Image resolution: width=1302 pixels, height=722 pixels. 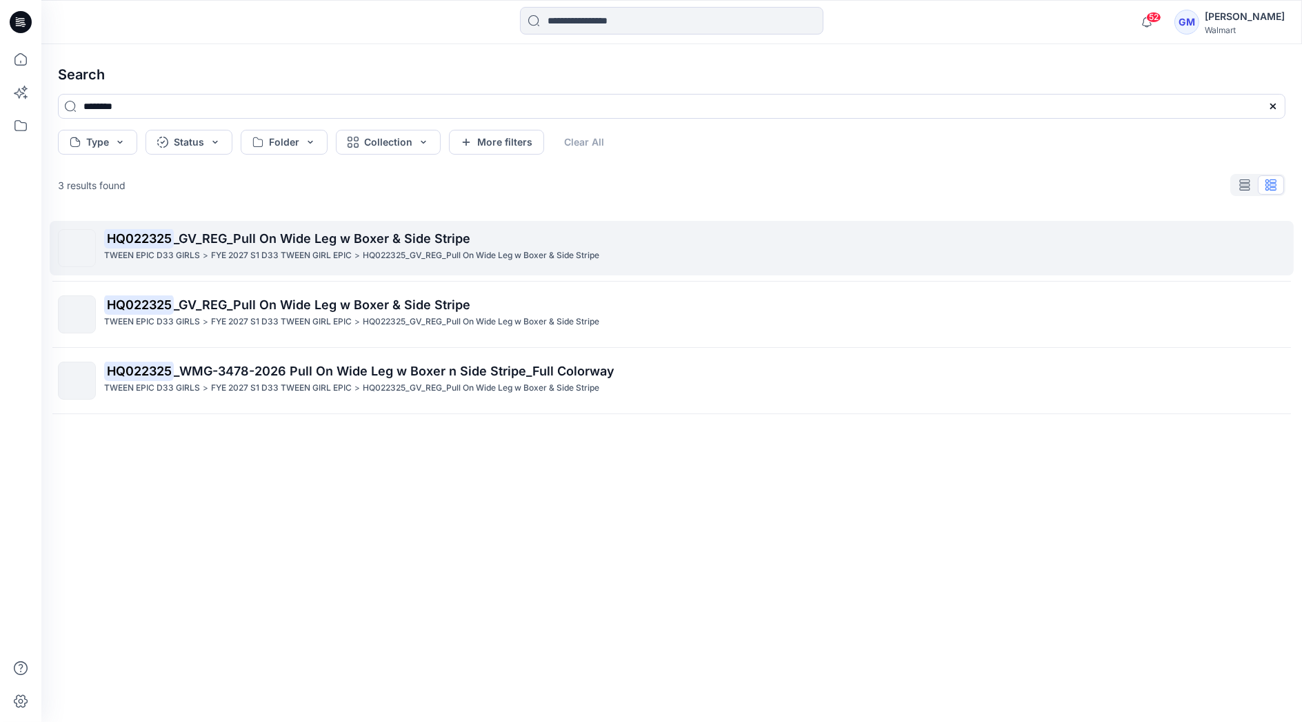 What do you see at coordinates (388, 142) in the screenshot?
I see `button: Collection` at bounding box center [388, 142].